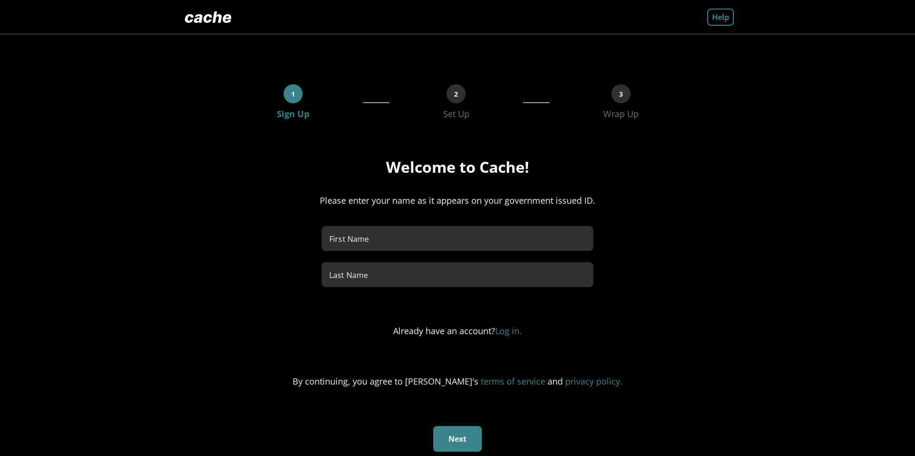  Describe the element at coordinates (457, 201) in the screenshot. I see `div: Please enter your name as it appears on your government issued ID.` at that location.